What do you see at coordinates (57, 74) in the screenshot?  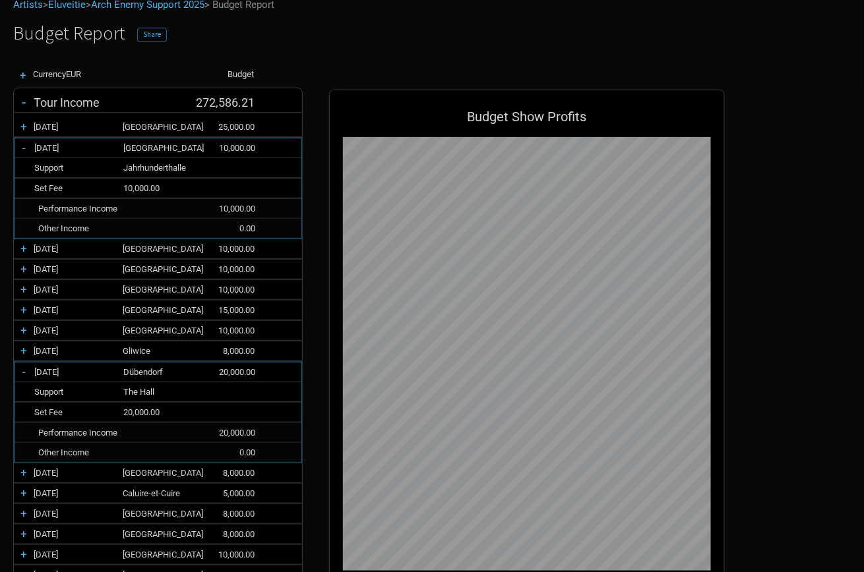 I see `span: Currency EUR` at bounding box center [57, 74].